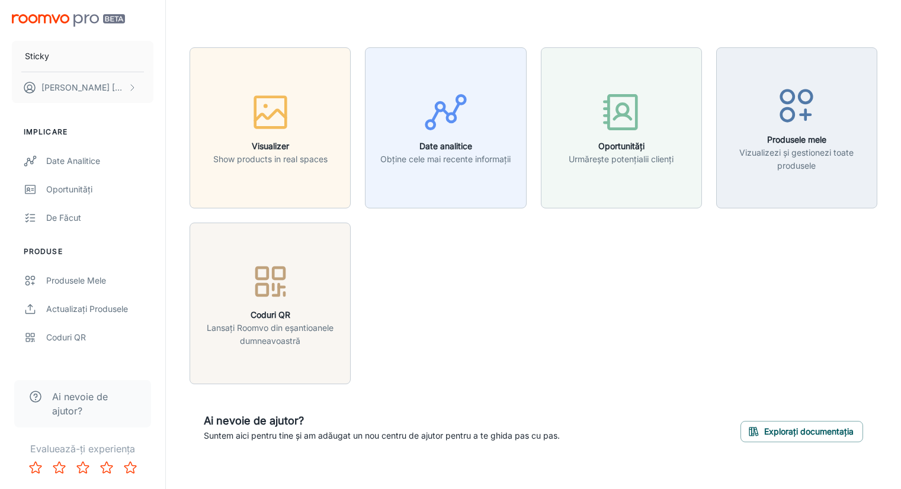 The height and width of the screenshot is (489, 901). I want to click on button: OportunitățiUrmărește potențialii clienți, so click(621, 128).